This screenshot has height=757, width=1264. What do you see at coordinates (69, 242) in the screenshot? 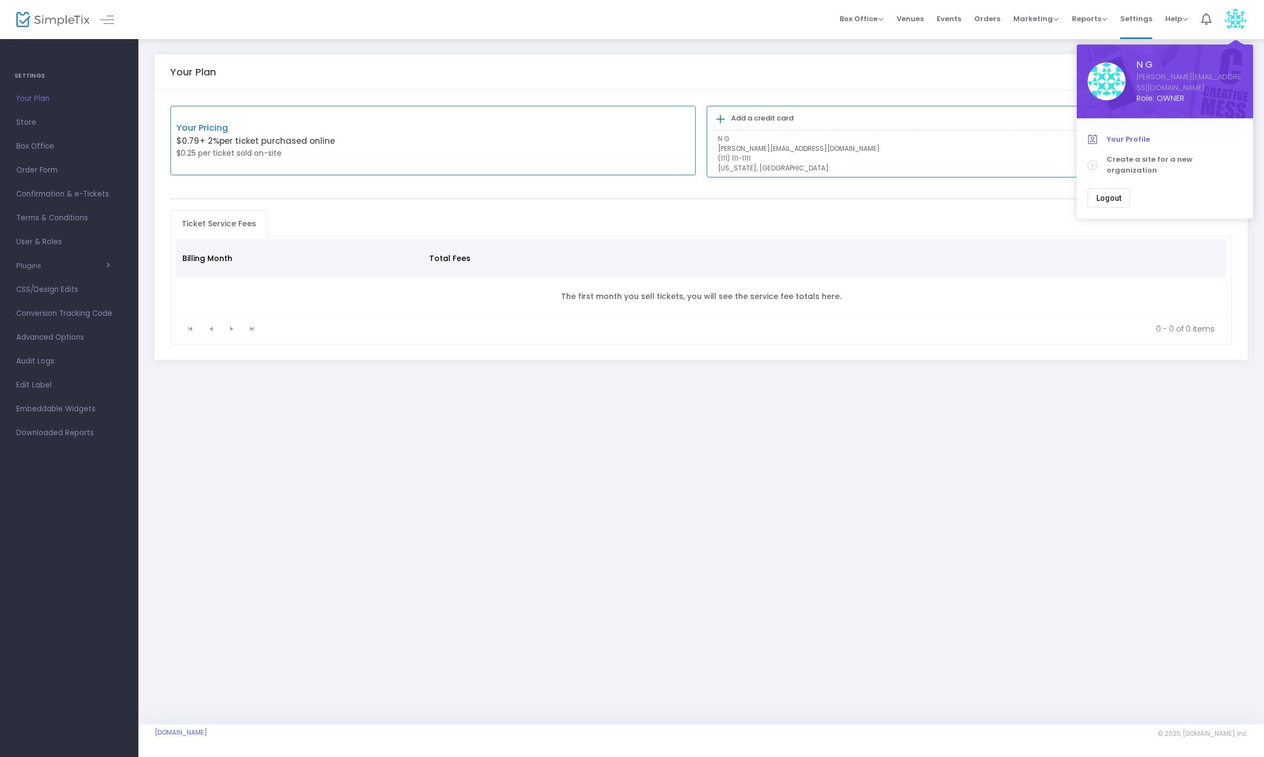
I see `span: User & Roles` at bounding box center [69, 242].